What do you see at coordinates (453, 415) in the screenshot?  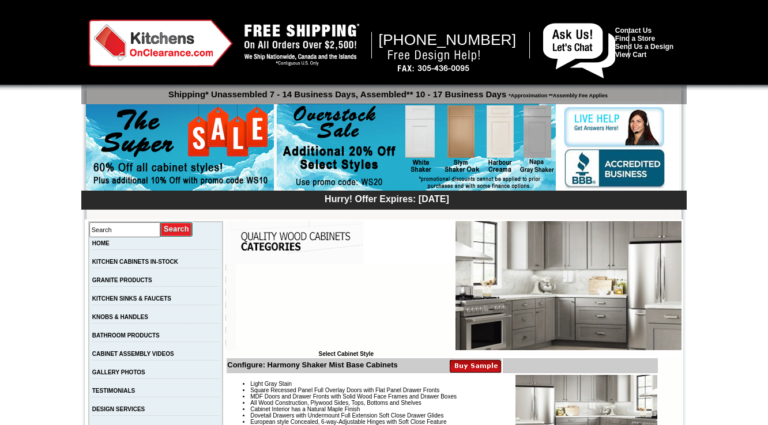 I see `li: Dovetail Drawers with Undermount Full Extension Soft Close Drawer Glides` at bounding box center [453, 415].